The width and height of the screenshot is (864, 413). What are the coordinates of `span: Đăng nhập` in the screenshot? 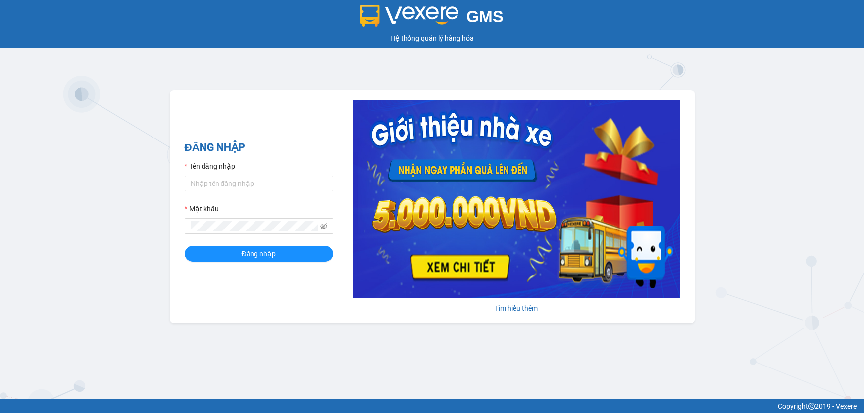 It's located at (259, 254).